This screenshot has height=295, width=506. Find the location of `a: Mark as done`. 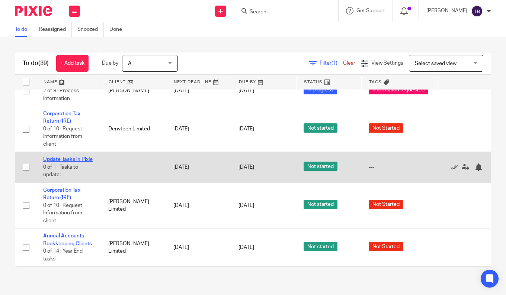

a: Mark as done is located at coordinates (456, 167).